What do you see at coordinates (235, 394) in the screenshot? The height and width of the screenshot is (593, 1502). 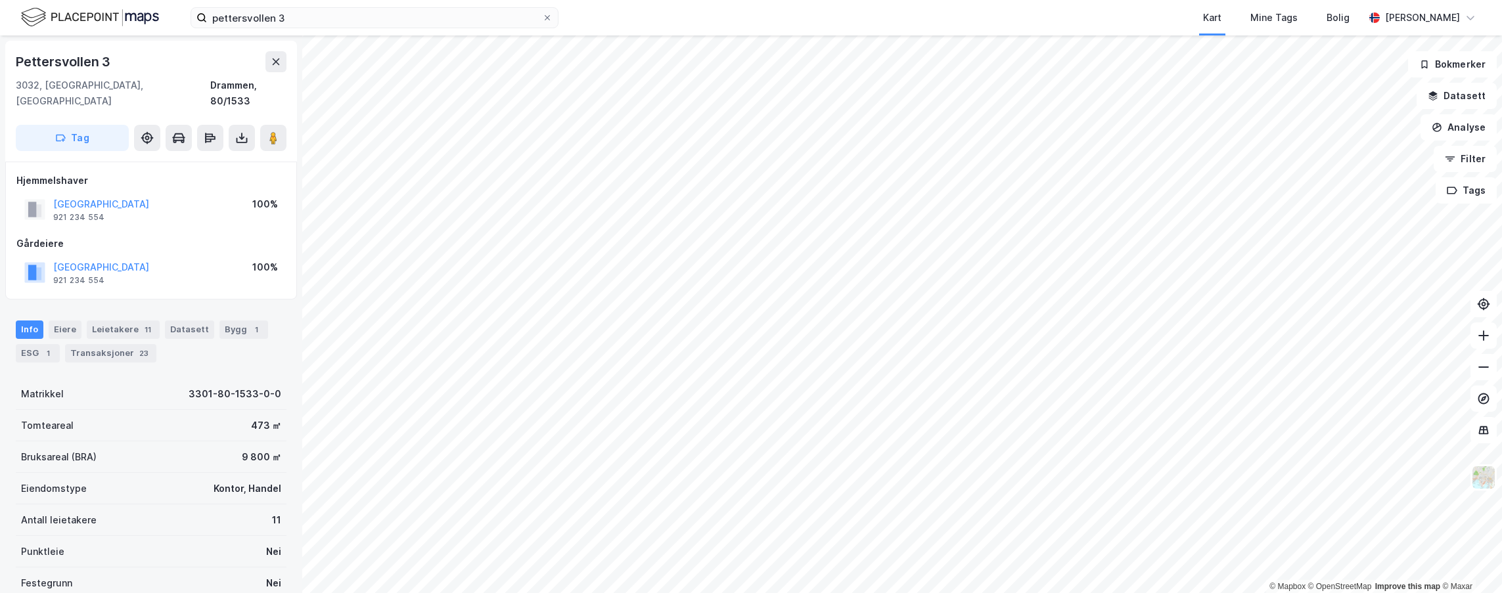 I see `div: 3301-80-1533-0-0` at bounding box center [235, 394].